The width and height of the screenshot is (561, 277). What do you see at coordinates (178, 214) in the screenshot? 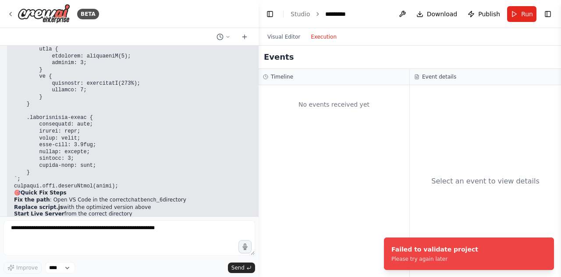
I see `li: from the correct directory` at bounding box center [178, 214].